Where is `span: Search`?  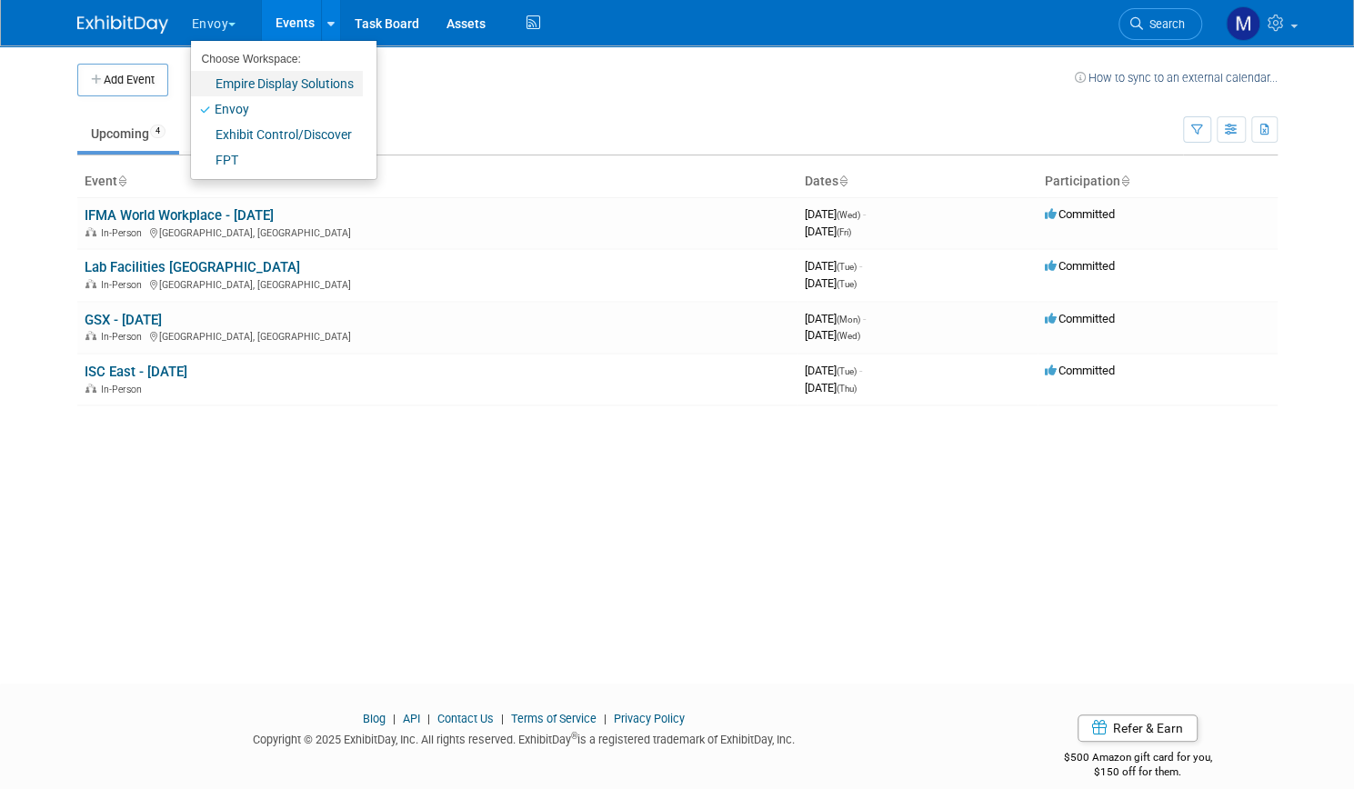
span: Search is located at coordinates (1164, 24).